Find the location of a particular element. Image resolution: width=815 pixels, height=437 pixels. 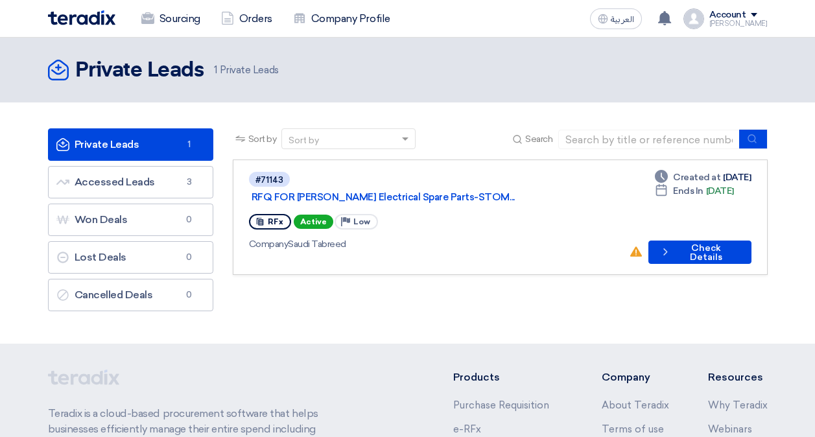

span: Search is located at coordinates (538, 139).